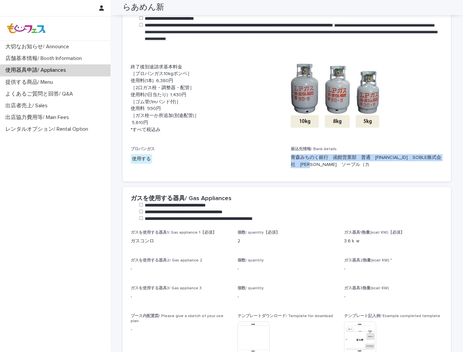 Image resolution: width=463 pixels, height=352 pixels. Describe the element at coordinates (174, 233) in the screenshot. I see `span: ガスを使用する器具1/ Gas appliance 1【必須】` at that location.